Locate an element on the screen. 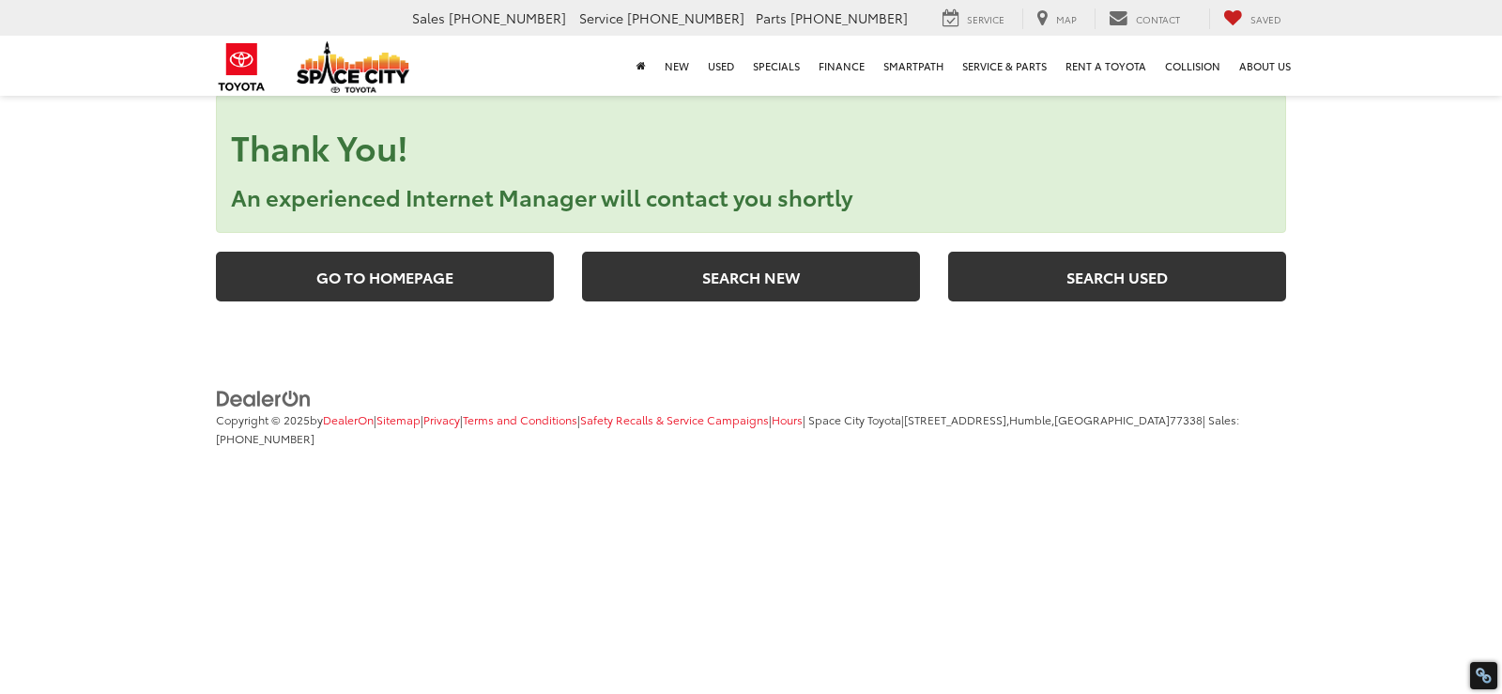  a: Privacy is located at coordinates (441, 419).